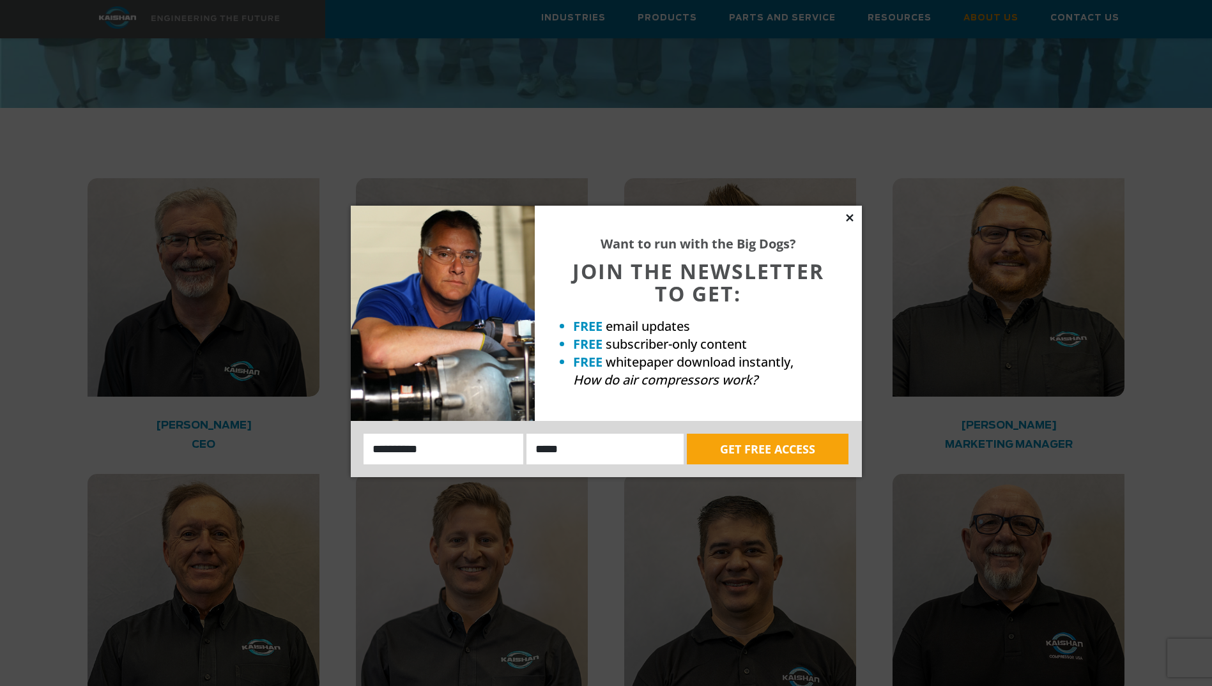  What do you see at coordinates (676, 344) in the screenshot?
I see `span: subscriber-only content` at bounding box center [676, 344].